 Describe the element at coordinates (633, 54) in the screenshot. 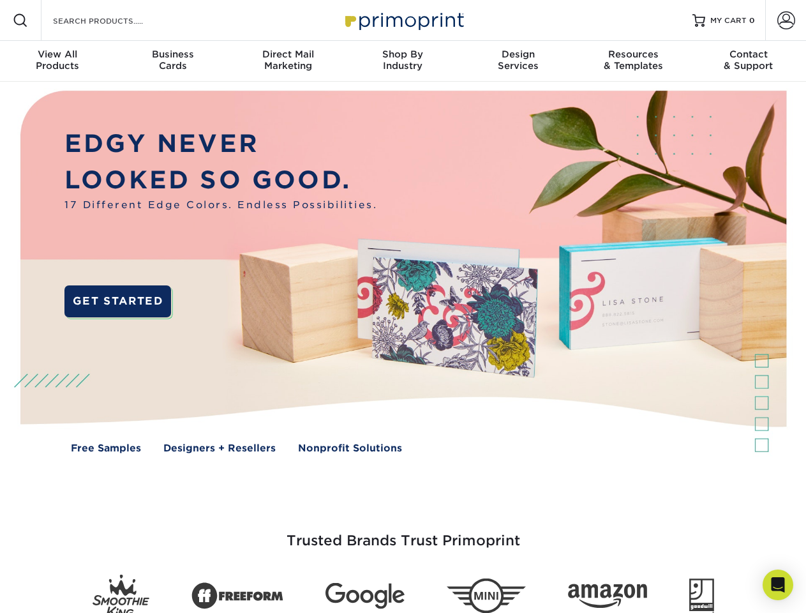

I see `span: Resources` at that location.